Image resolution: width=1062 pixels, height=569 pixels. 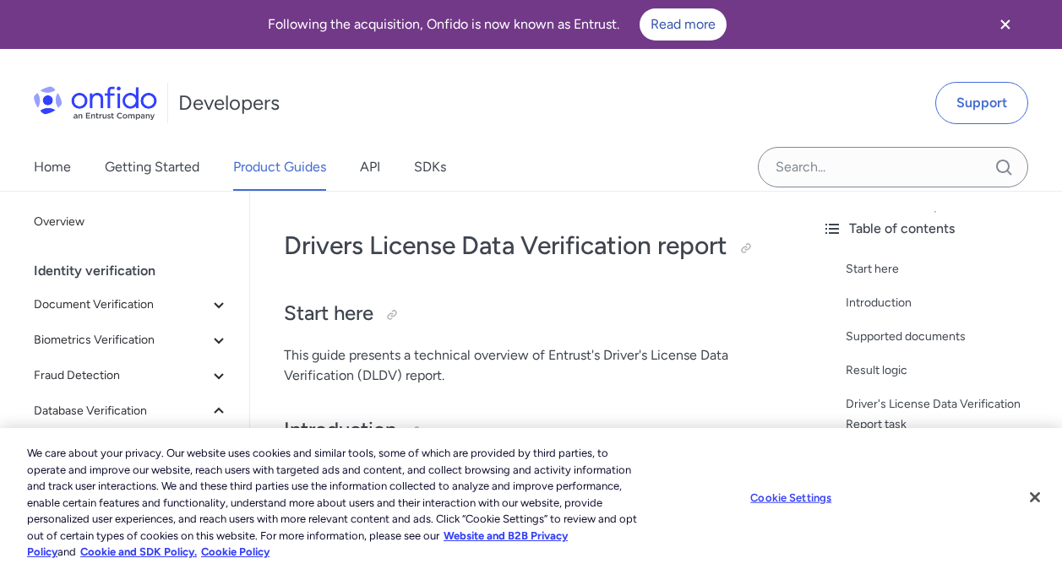 I want to click on a: Read more, so click(x=683, y=24).